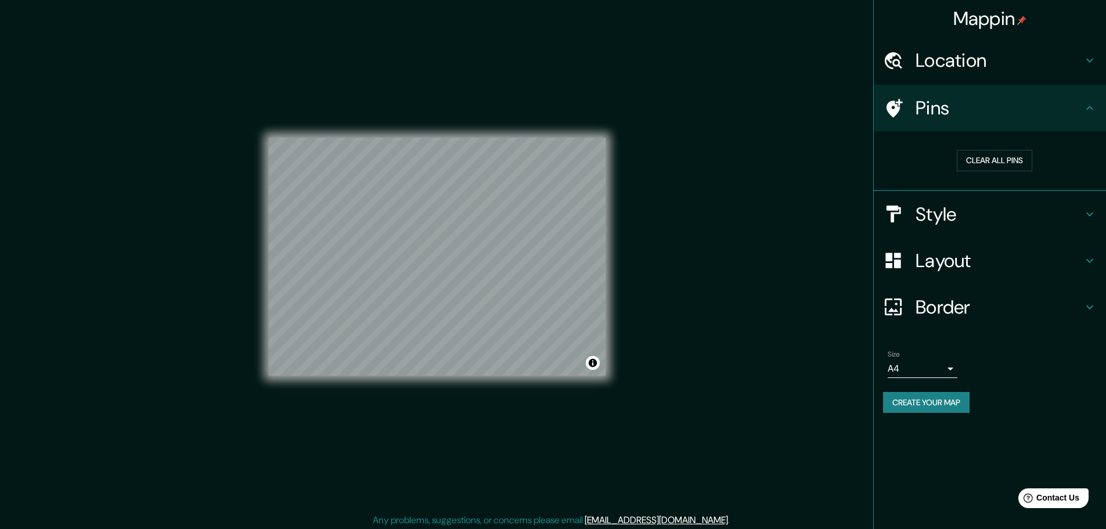 This screenshot has height=529, width=1106. I want to click on button: Create your map, so click(926, 402).